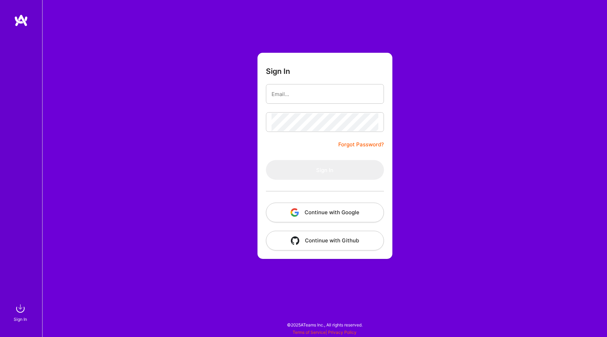 The width and height of the screenshot is (607, 337). What do you see at coordinates (21, 20) in the screenshot?
I see `img: logo` at bounding box center [21, 20].